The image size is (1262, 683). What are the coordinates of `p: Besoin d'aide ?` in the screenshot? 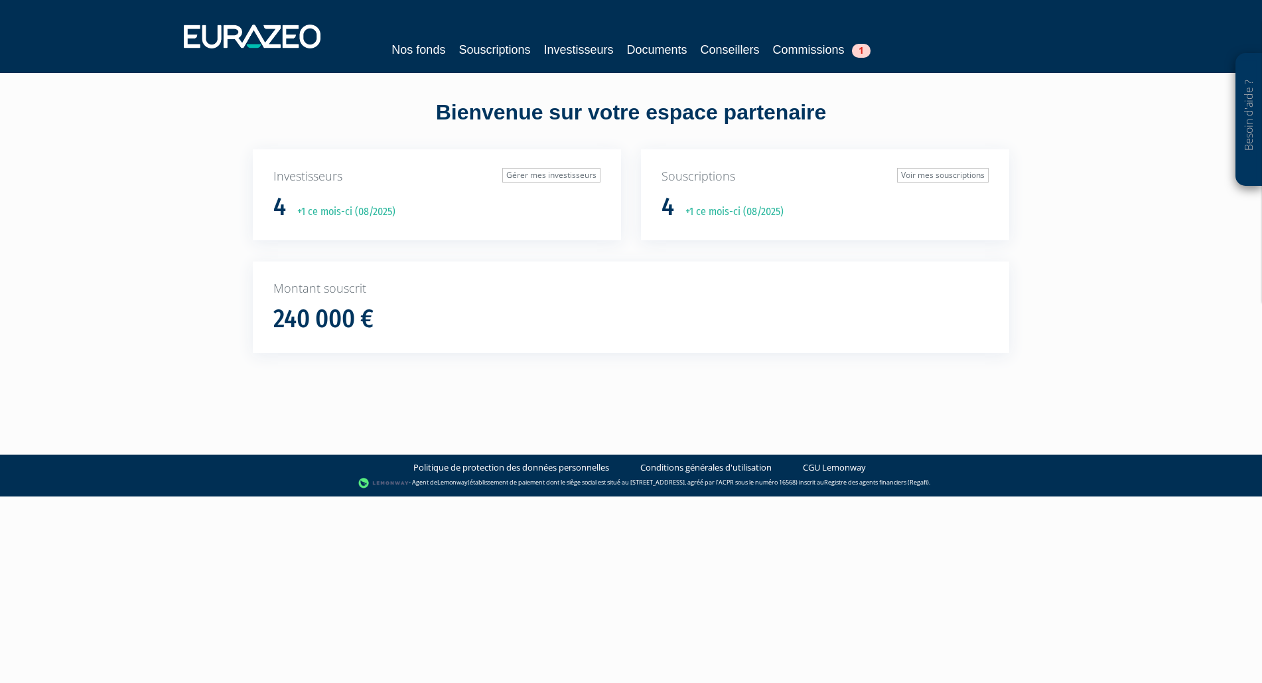 It's located at (1248, 120).